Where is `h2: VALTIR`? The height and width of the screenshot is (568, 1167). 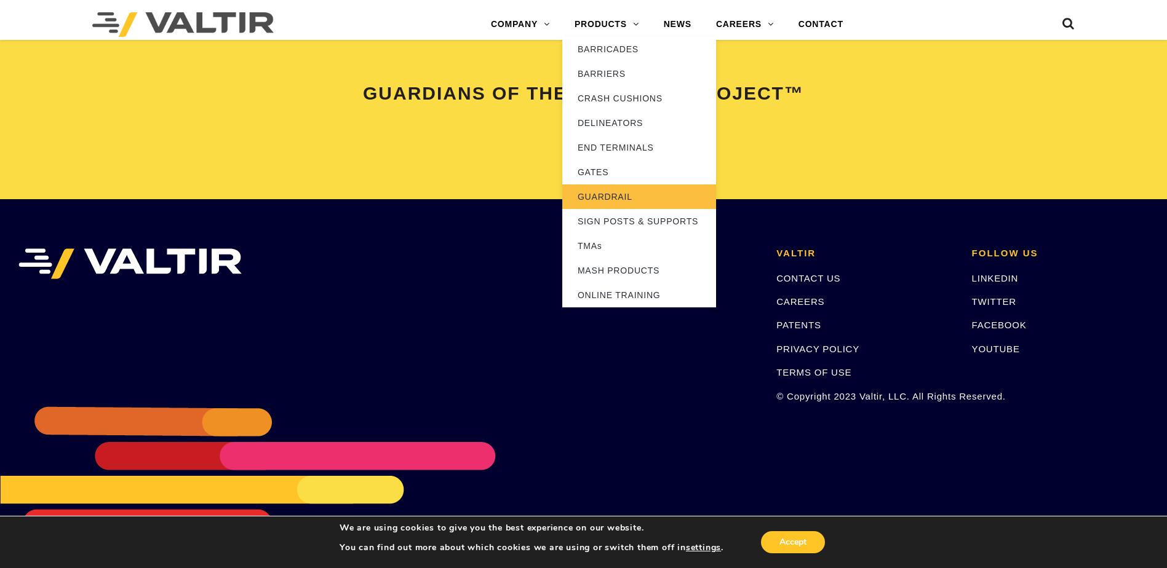 h2: VALTIR is located at coordinates (864, 253).